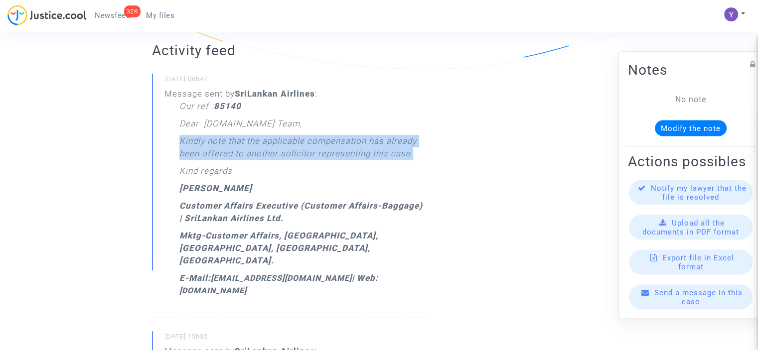 The width and height of the screenshot is (758, 350). What do you see at coordinates (160, 15) in the screenshot?
I see `a: My files` at bounding box center [160, 15].